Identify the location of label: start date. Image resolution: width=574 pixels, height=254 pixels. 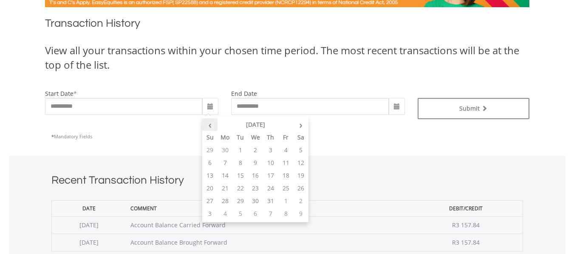
(59, 93).